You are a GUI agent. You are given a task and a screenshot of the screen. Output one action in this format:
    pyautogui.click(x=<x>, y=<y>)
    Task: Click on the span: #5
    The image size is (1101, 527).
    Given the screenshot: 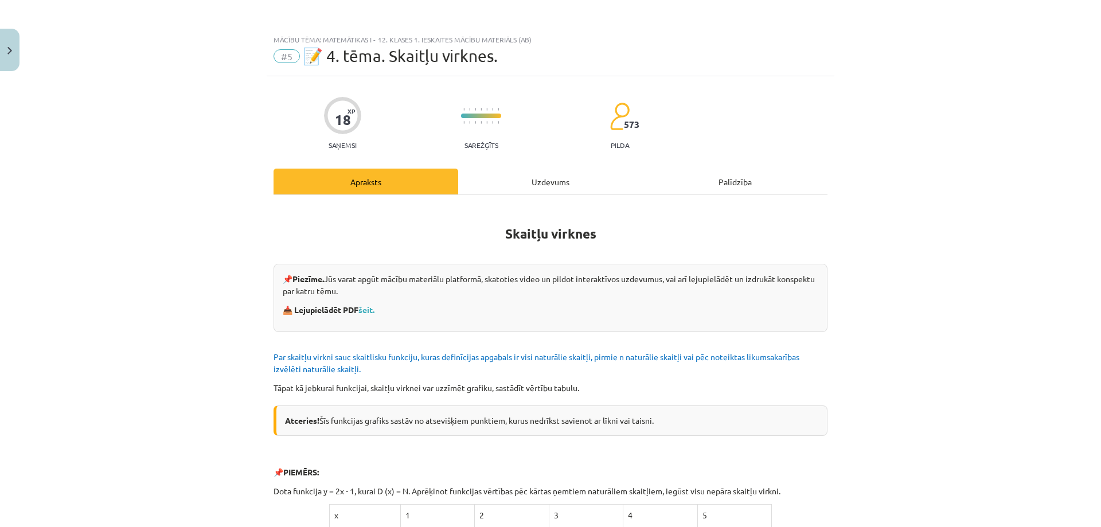 What is the action you would take?
    pyautogui.click(x=287, y=56)
    